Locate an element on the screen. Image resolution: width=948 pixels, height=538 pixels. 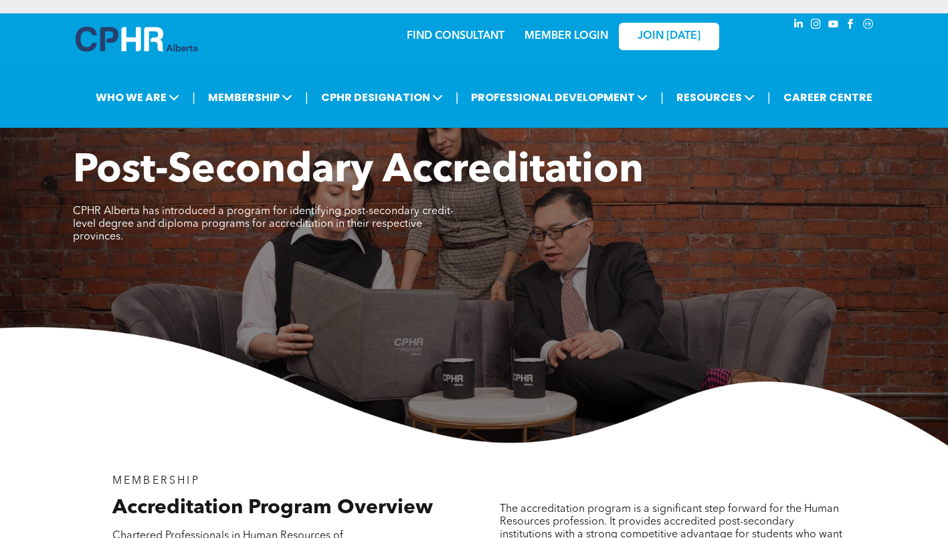
a: youtube is located at coordinates (833, 25).